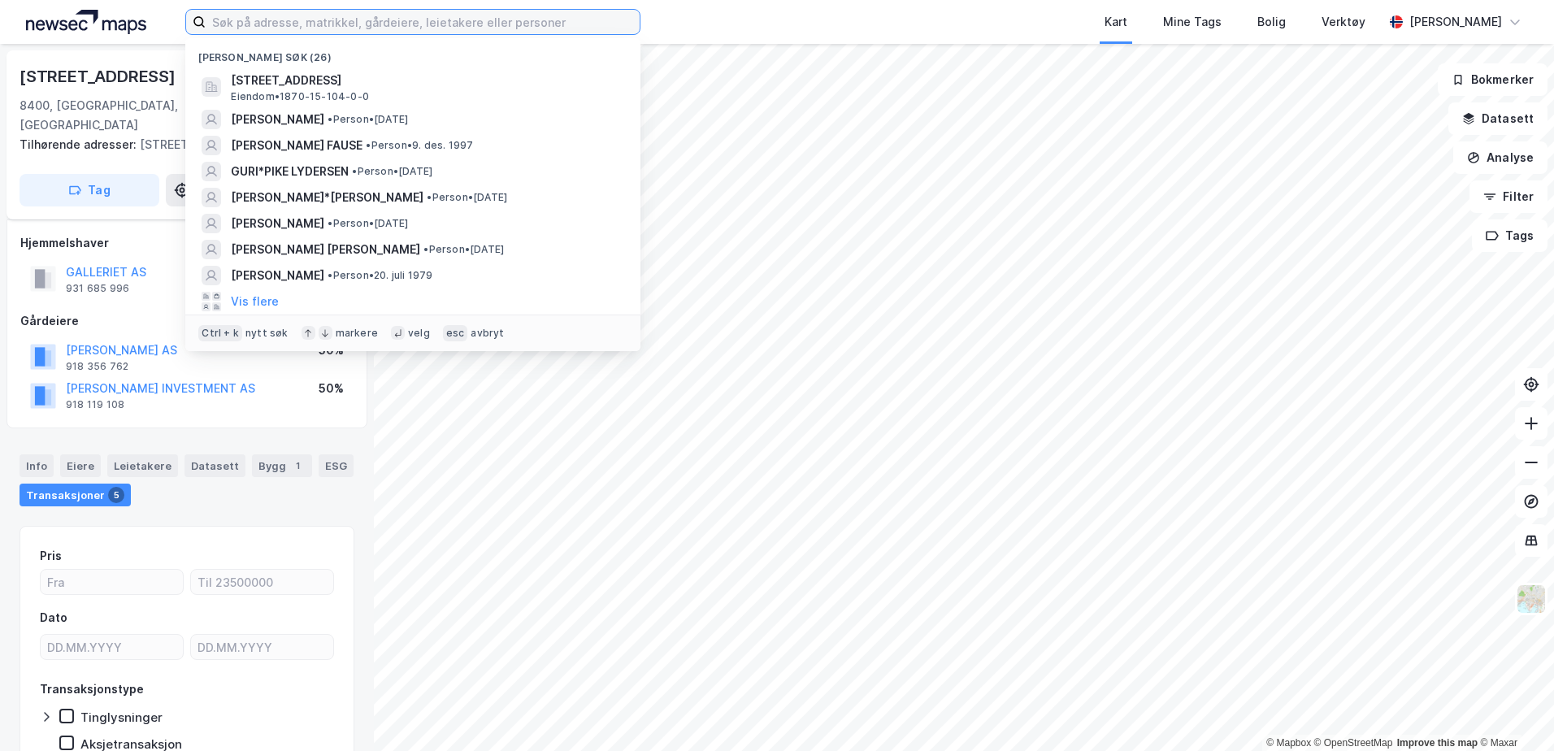 The height and width of the screenshot is (751, 1554). What do you see at coordinates (419, 145) in the screenshot?
I see `span: Person • 9. des. 1997` at bounding box center [419, 145].